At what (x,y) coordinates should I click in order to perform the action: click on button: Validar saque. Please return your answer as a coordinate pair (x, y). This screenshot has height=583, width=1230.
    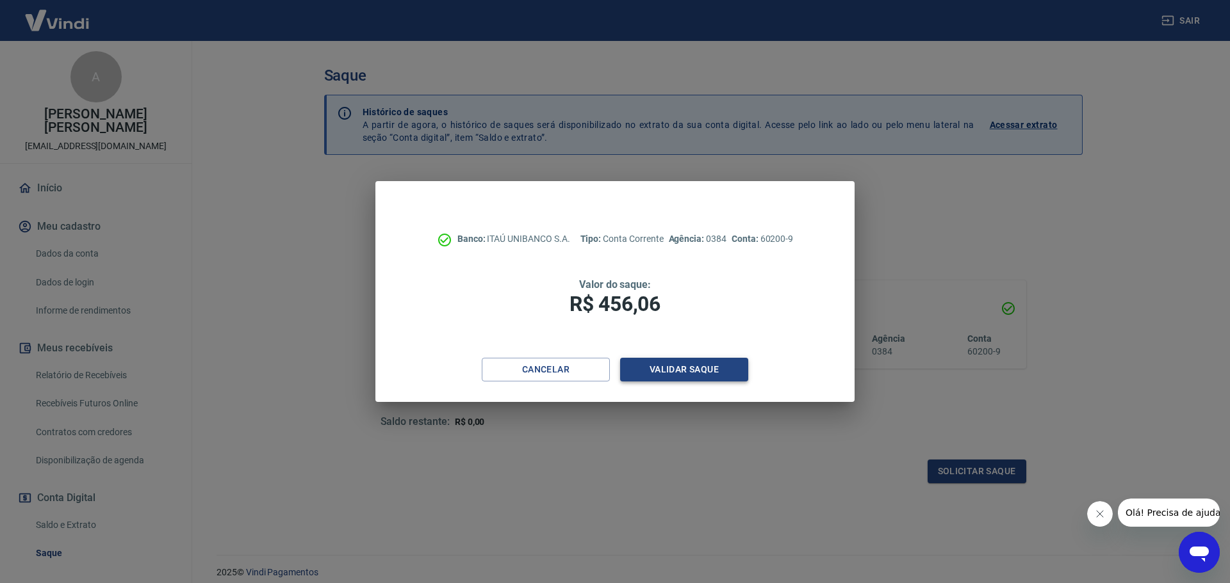
    Looking at the image, I should click on (684, 370).